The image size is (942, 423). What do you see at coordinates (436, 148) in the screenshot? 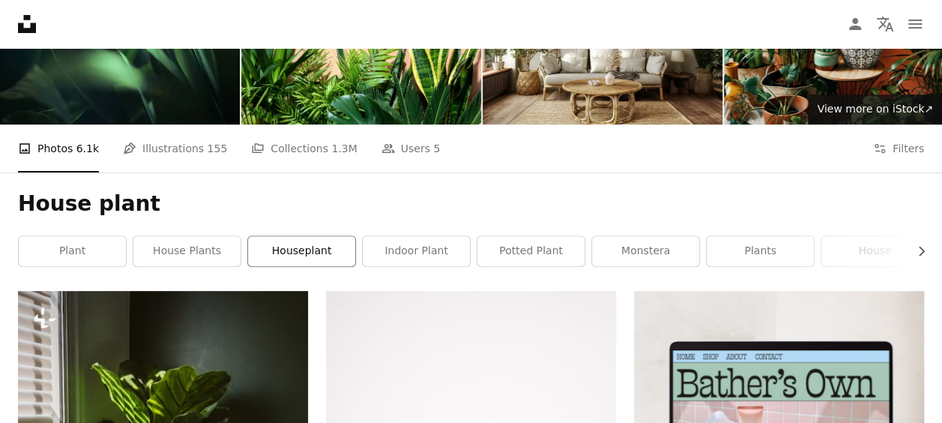
I see `span: 5` at bounding box center [436, 148].